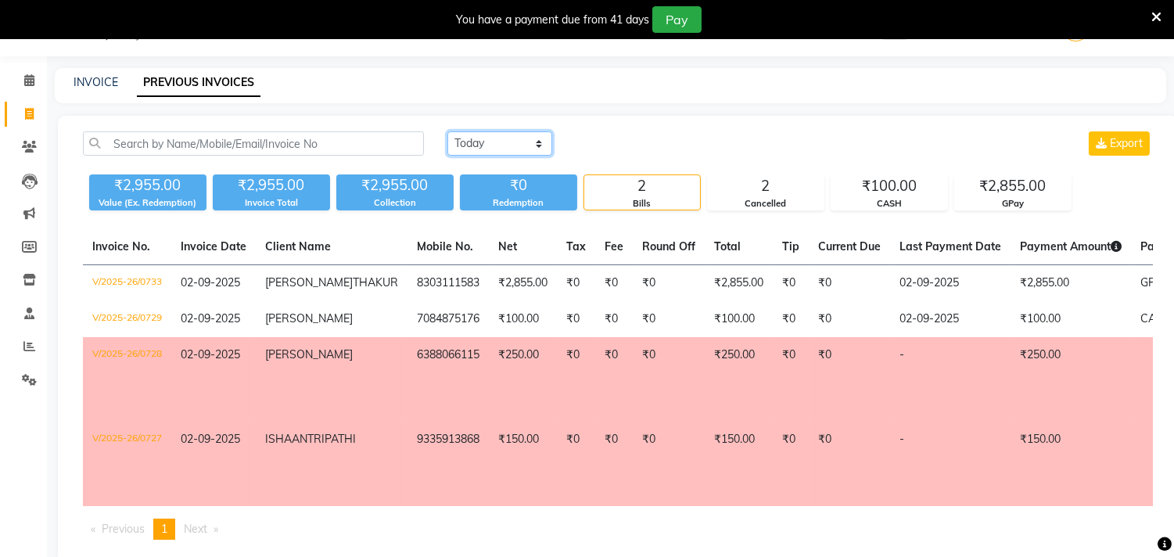 This screenshot has height=557, width=1174. Describe the element at coordinates (791, 246) in the screenshot. I see `span: Tip` at that location.